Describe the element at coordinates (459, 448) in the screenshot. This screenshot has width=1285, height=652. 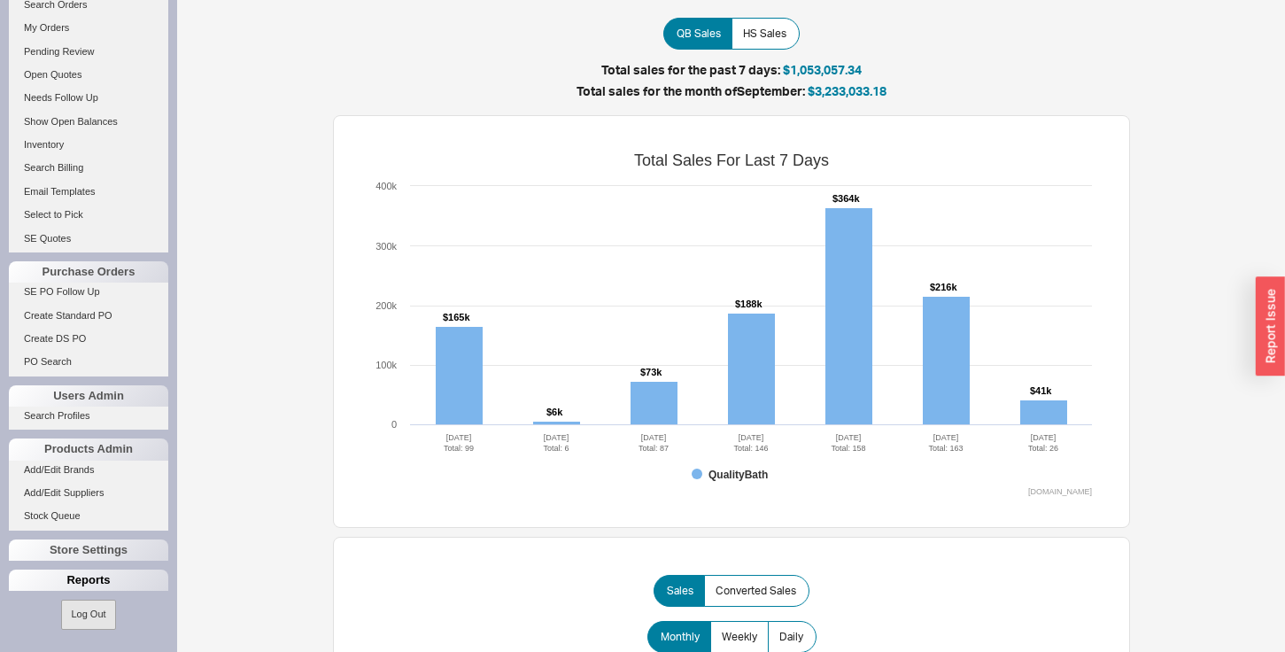
I see `tspan: Total: 99` at that location.